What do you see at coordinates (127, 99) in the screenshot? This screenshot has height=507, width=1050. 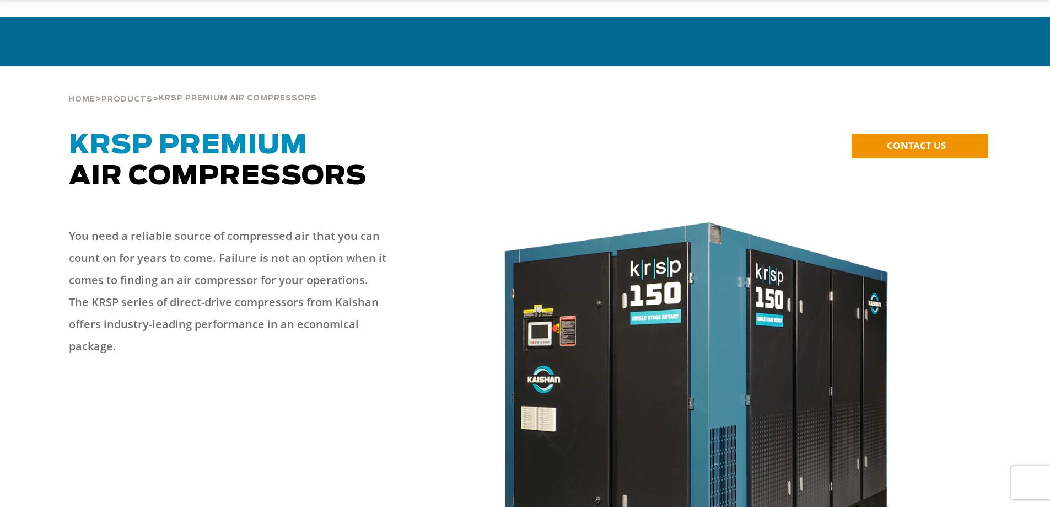 I see `span: Products` at bounding box center [127, 99].